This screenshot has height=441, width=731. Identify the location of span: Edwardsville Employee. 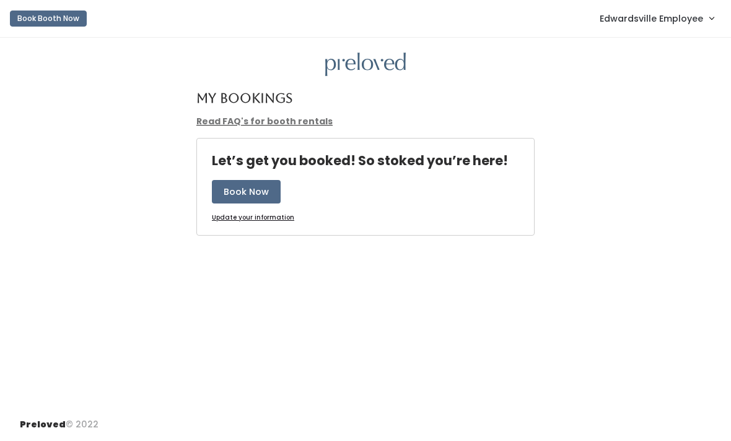
(651, 19).